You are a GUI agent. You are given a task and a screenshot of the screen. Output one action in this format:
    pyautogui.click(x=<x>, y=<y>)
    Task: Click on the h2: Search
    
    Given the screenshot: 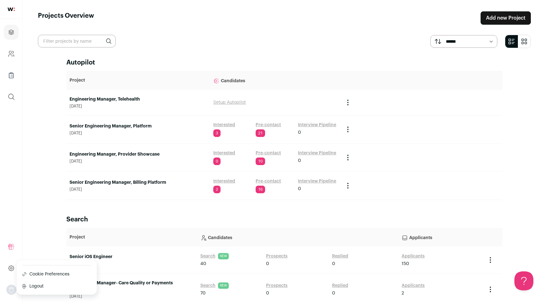 What is the action you would take?
    pyautogui.click(x=284, y=219)
    